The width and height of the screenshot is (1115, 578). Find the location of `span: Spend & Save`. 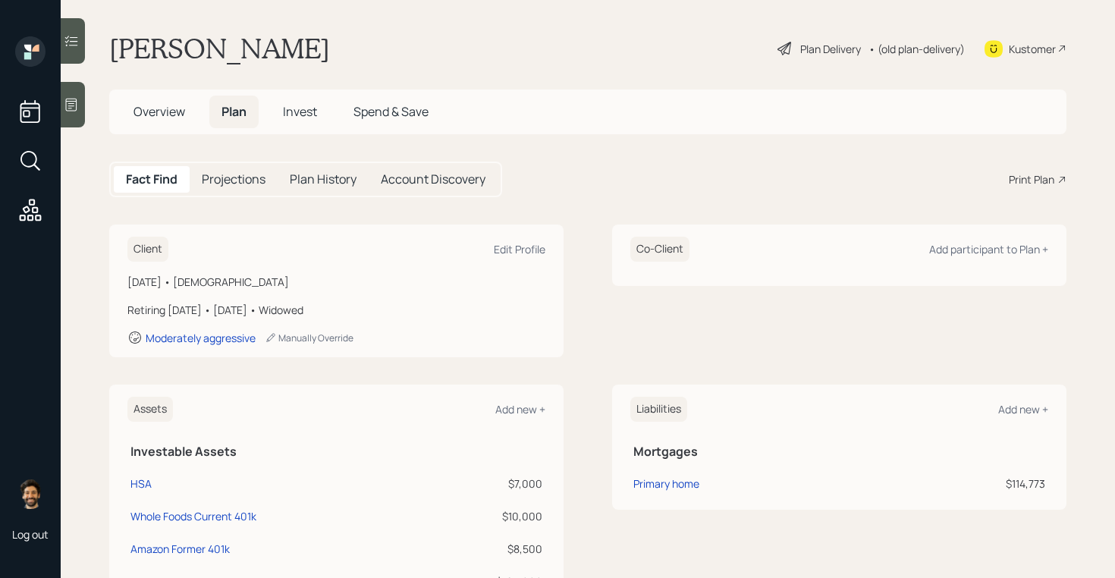

span: Spend & Save is located at coordinates (391, 112).